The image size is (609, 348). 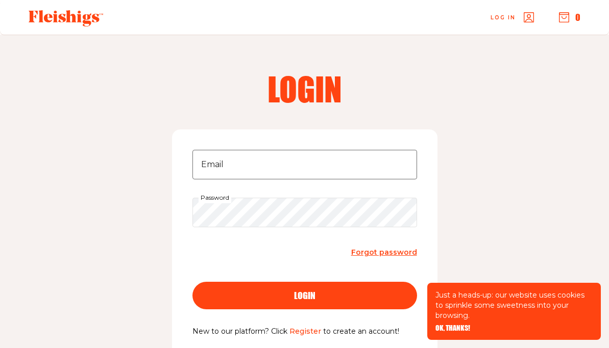 What do you see at coordinates (305, 296) in the screenshot?
I see `span: login` at bounding box center [305, 296].